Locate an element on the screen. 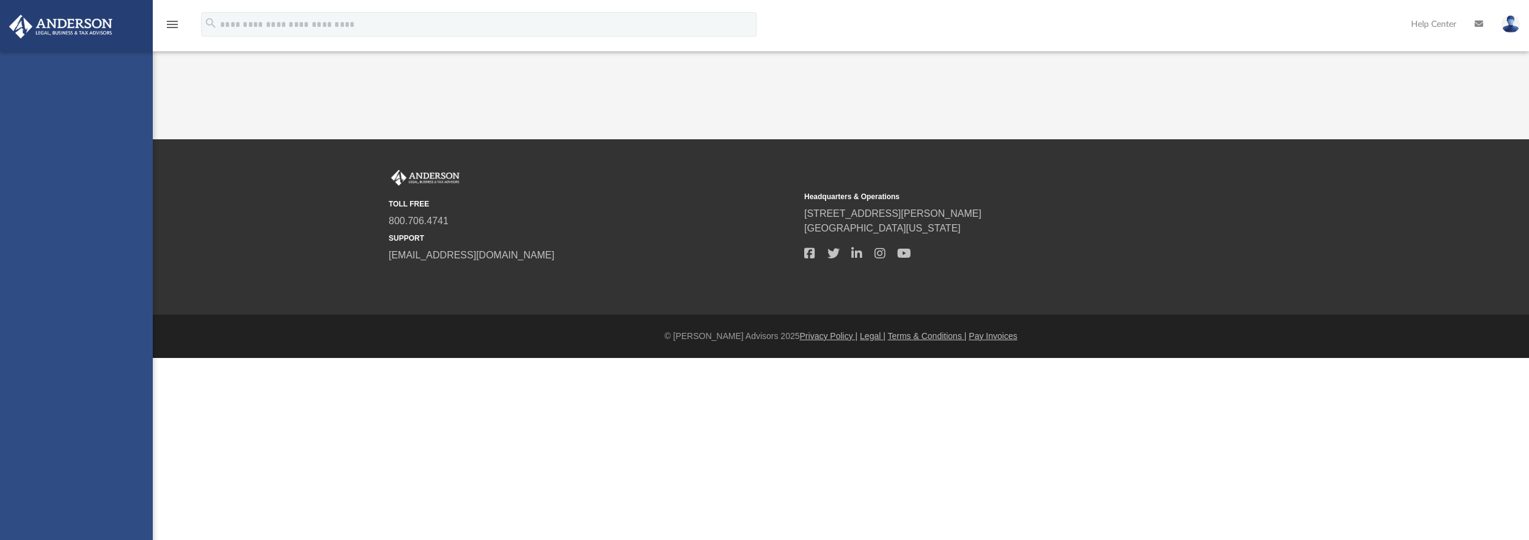  i: menu is located at coordinates (172, 24).